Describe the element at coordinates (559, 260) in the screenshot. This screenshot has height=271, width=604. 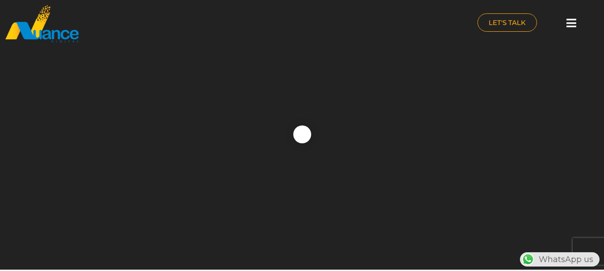
I see `div: WhatsApp us` at that location.